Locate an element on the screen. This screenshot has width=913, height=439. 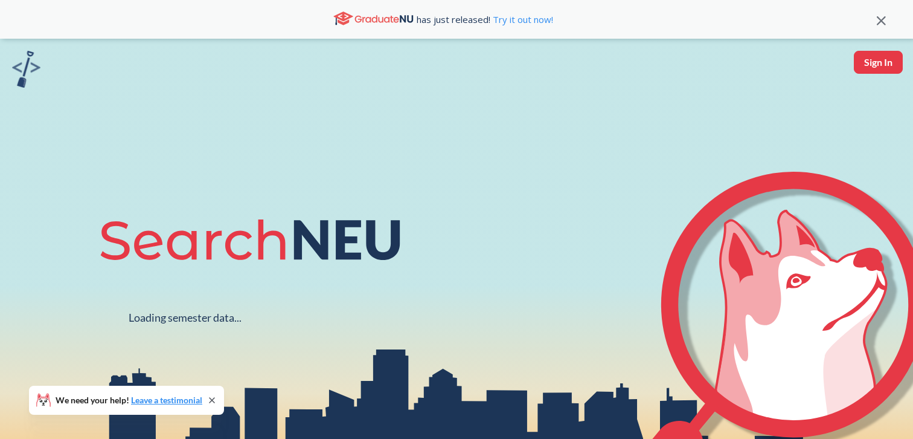
a: Leave a testimonial is located at coordinates (167, 399).